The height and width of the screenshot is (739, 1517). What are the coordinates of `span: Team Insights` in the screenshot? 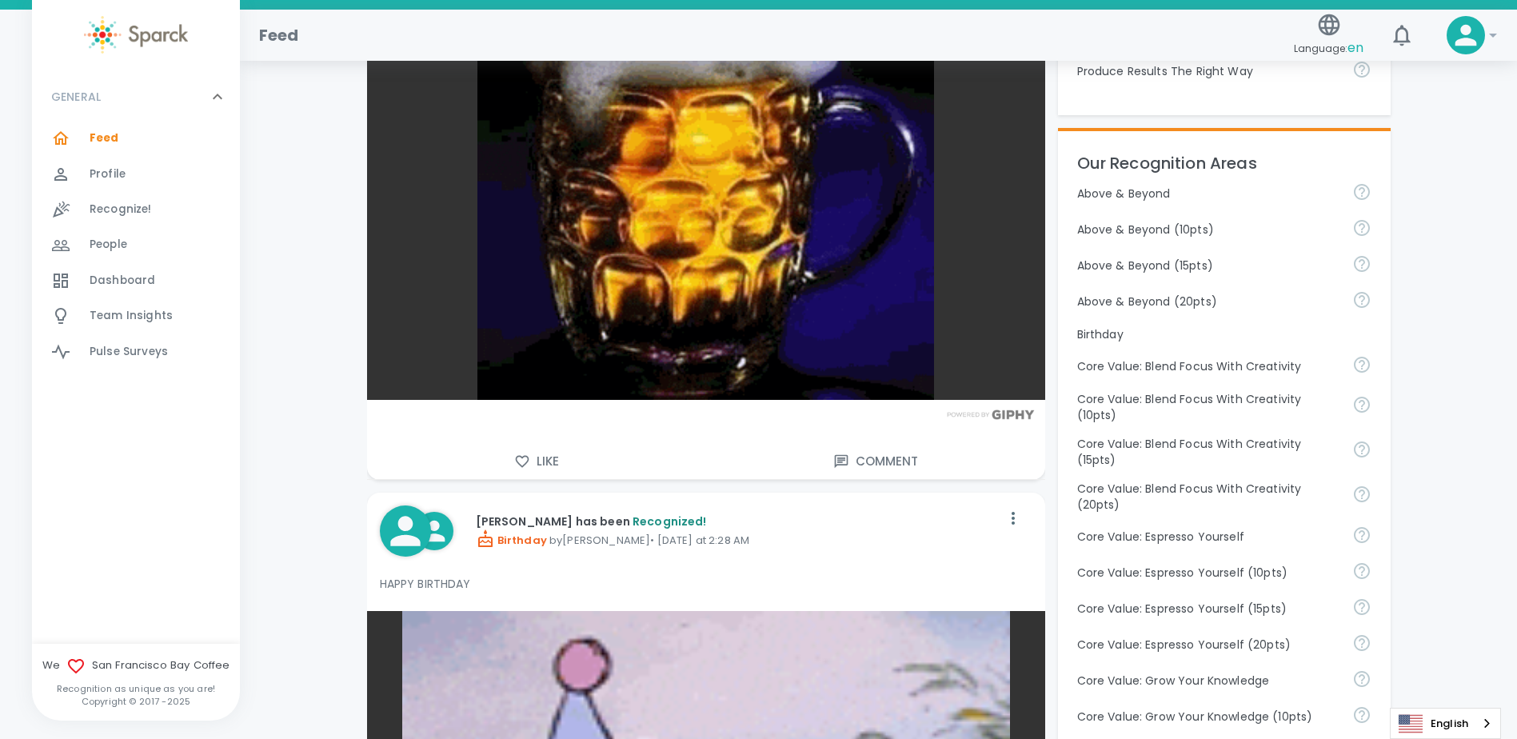 It's located at (131, 316).